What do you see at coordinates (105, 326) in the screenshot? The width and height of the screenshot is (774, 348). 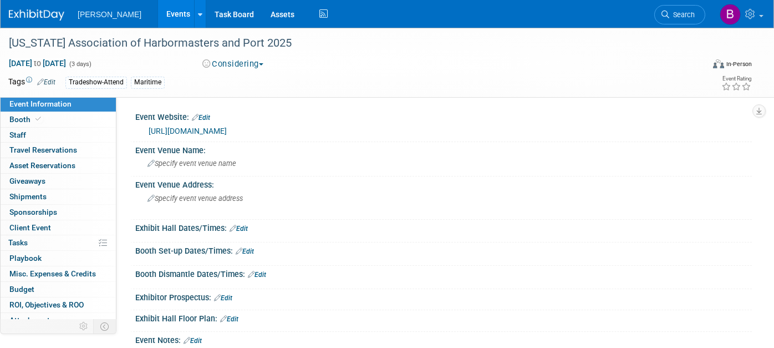 I see `td: Toggle Event Tabs` at bounding box center [105, 326].